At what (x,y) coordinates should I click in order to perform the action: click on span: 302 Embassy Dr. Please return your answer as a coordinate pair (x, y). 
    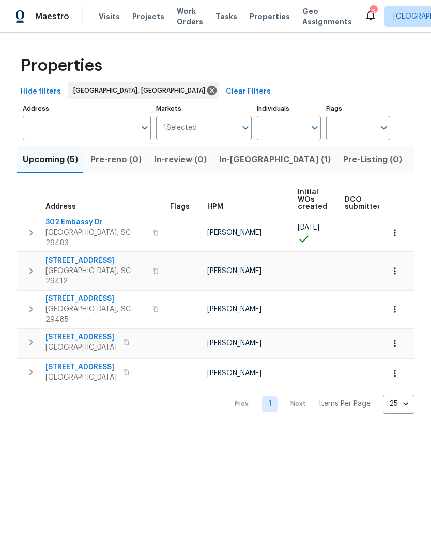
    Looking at the image, I should click on (96, 222).